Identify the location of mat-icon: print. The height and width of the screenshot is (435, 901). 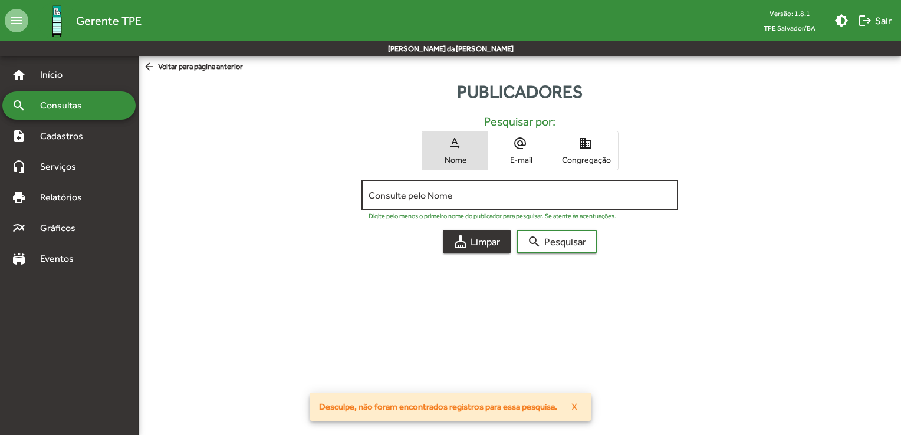
(19, 198).